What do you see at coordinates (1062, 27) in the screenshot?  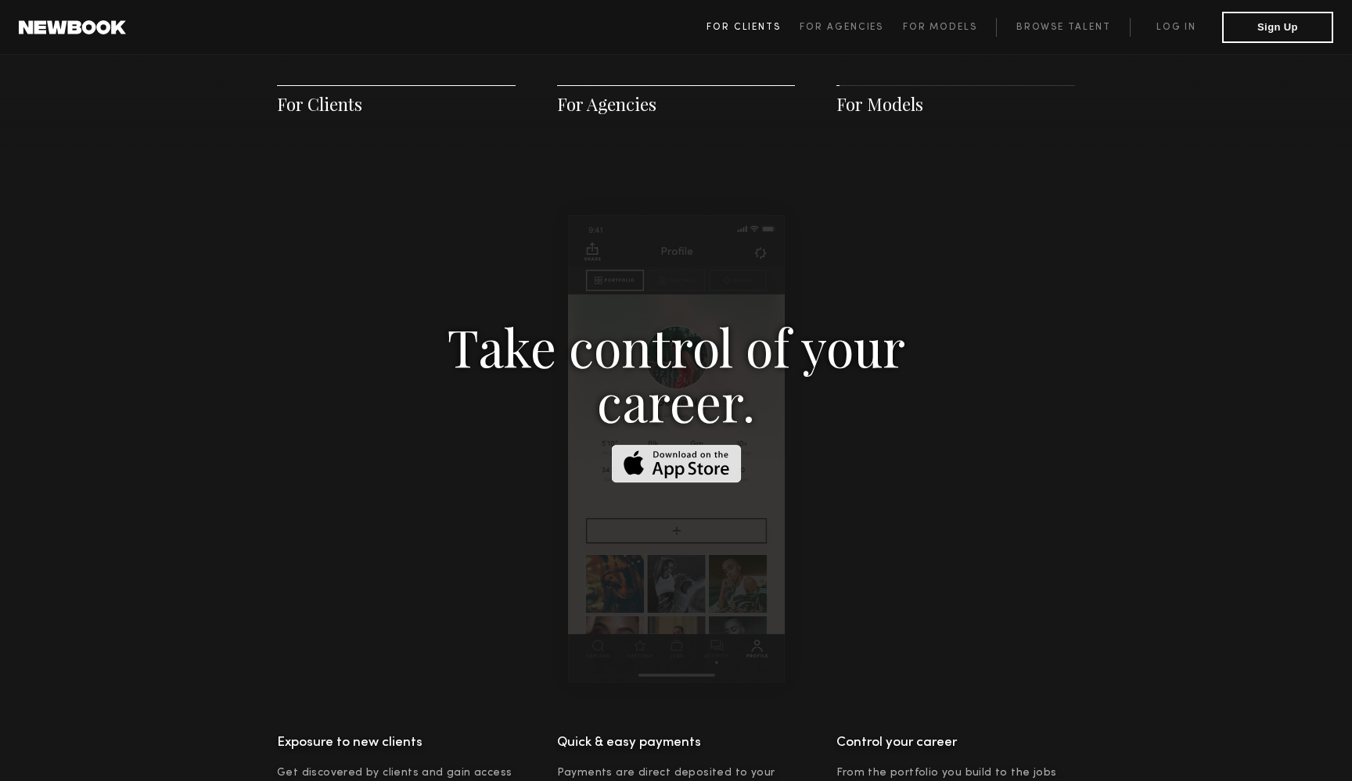 I see `a: Browse Talent` at bounding box center [1062, 27].